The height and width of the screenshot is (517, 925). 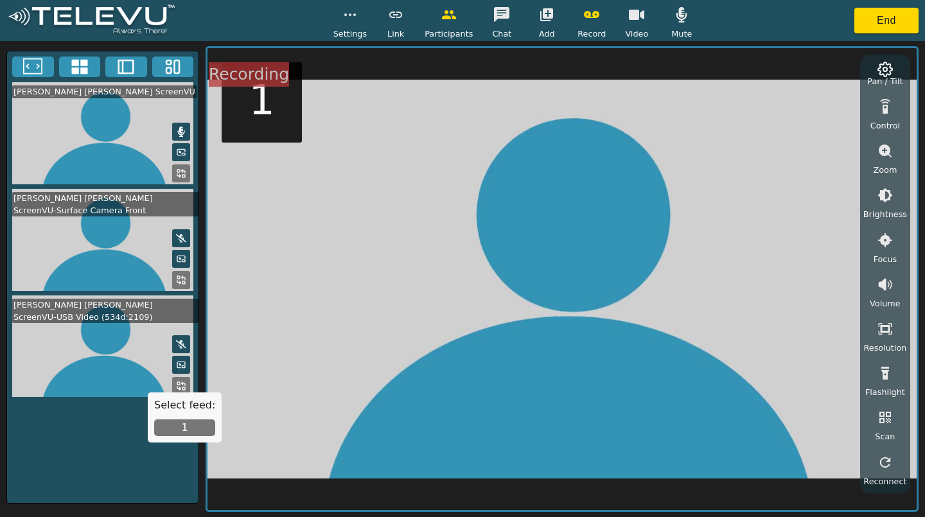 I want to click on span: Control, so click(x=885, y=125).